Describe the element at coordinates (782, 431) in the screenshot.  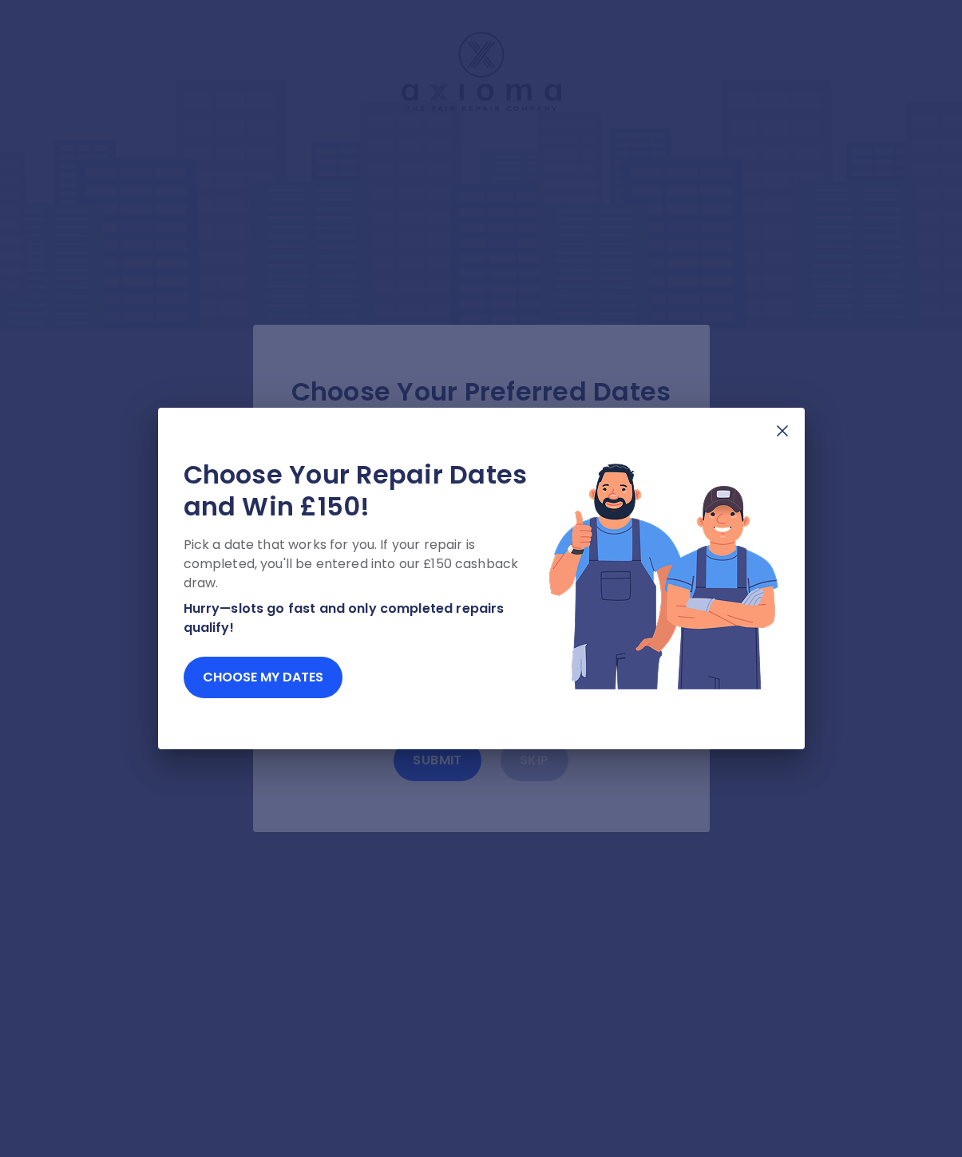
I see `img: X Mark` at that location.